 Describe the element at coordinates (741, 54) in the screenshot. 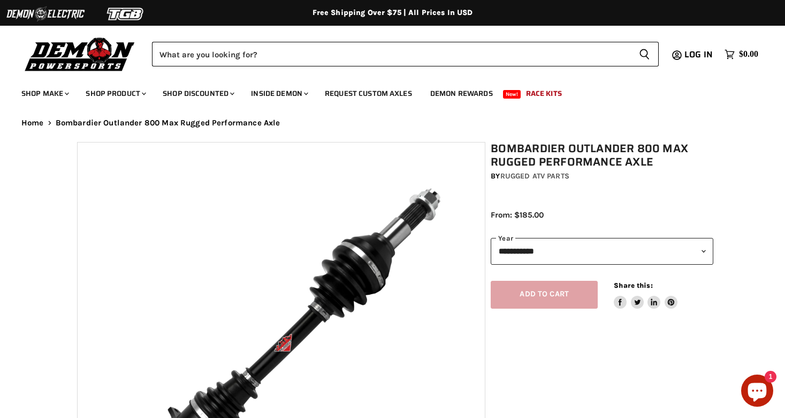

I see `a: $0.00` at that location.